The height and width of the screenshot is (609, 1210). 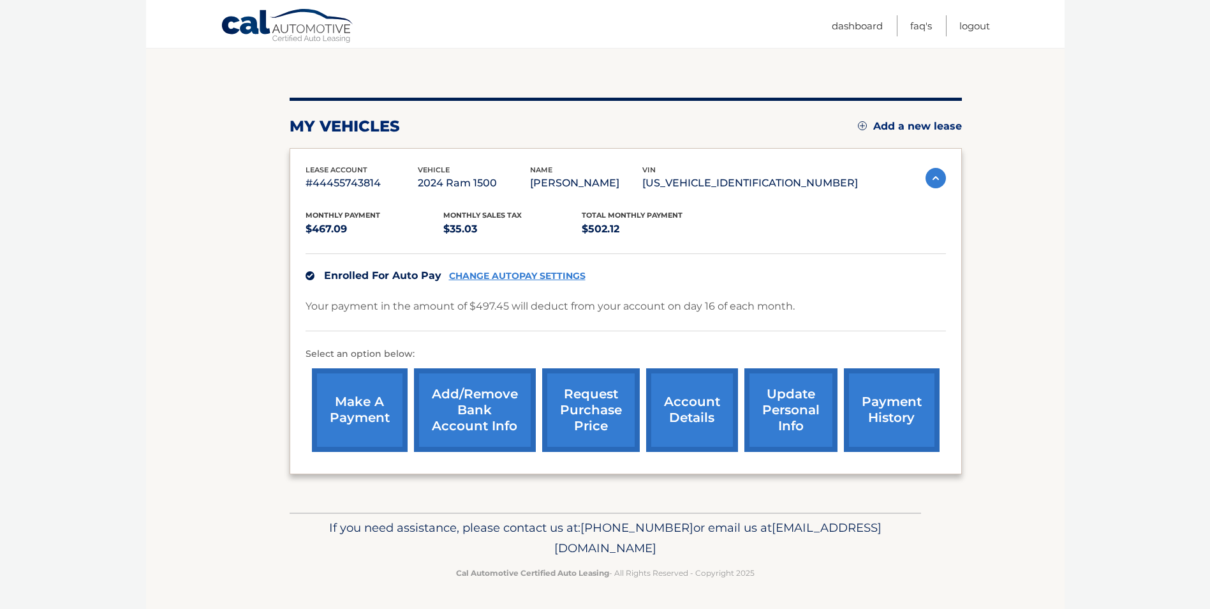 I want to click on a: Cal Automotive, so click(x=288, y=27).